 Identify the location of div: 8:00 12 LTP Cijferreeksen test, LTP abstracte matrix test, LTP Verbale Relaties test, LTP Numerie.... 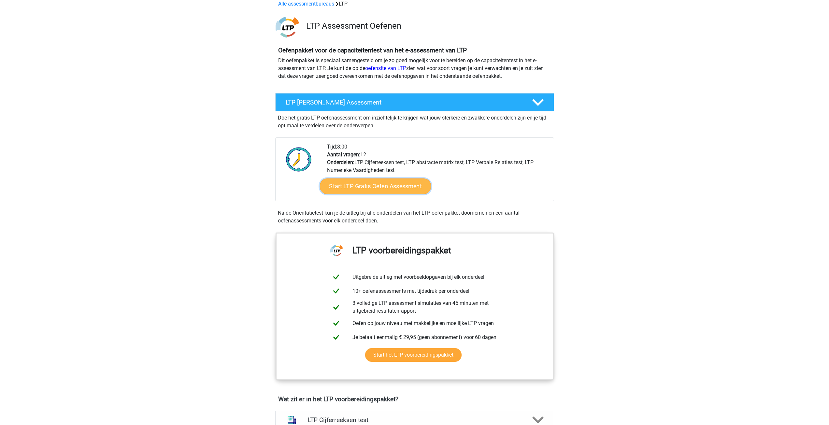
(438, 172).